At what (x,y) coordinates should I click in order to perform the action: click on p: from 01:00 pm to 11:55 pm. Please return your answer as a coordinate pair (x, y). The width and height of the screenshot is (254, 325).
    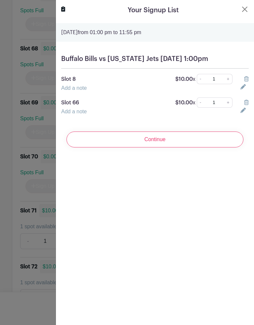
    Looking at the image, I should click on (155, 32).